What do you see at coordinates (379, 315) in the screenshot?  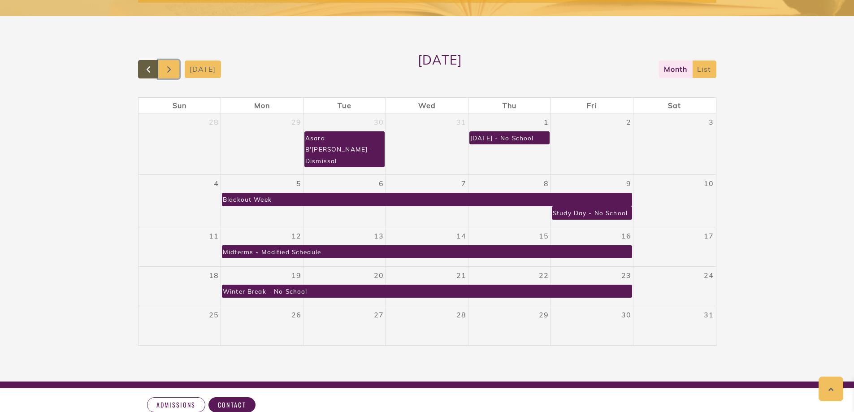 I see `a: January 27, 2026` at bounding box center [379, 315].